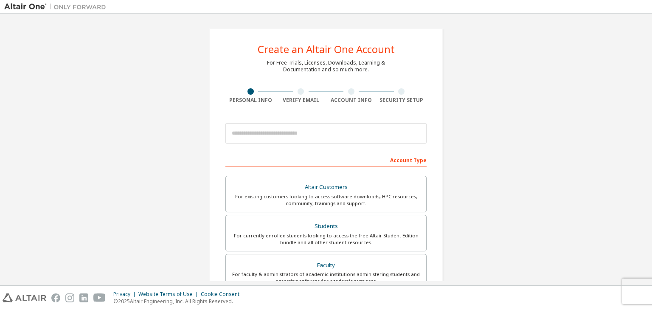 This screenshot has width=652, height=310. Describe the element at coordinates (24, 298) in the screenshot. I see `img: altair_logo.svg` at that location.